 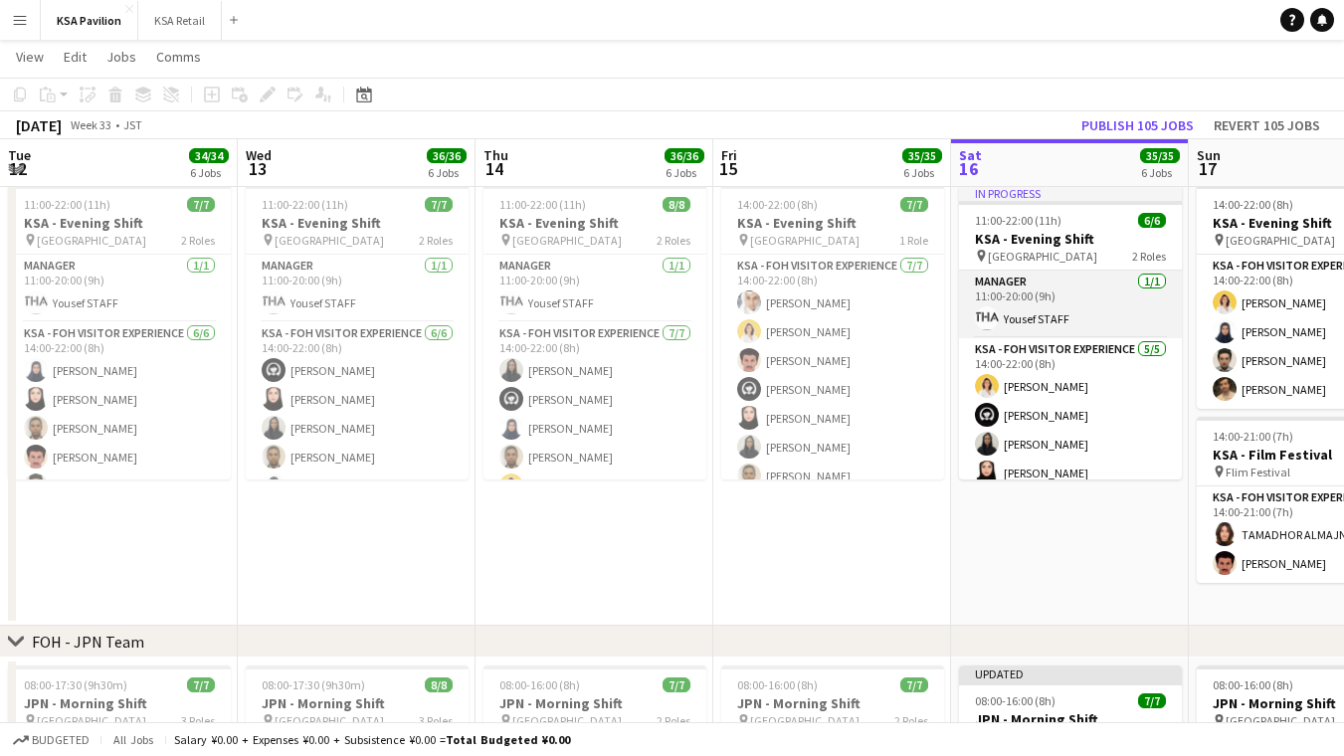 I want to click on span: 16, so click(x=969, y=168).